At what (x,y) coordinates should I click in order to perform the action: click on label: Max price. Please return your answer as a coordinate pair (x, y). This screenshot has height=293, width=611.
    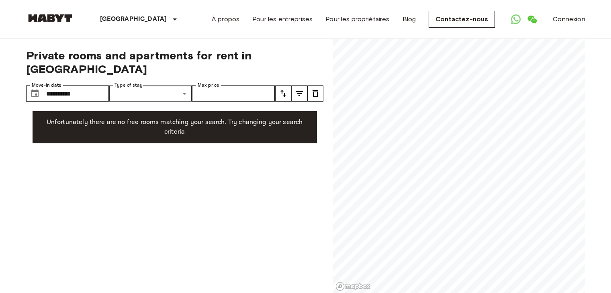
    Looking at the image, I should click on (209, 85).